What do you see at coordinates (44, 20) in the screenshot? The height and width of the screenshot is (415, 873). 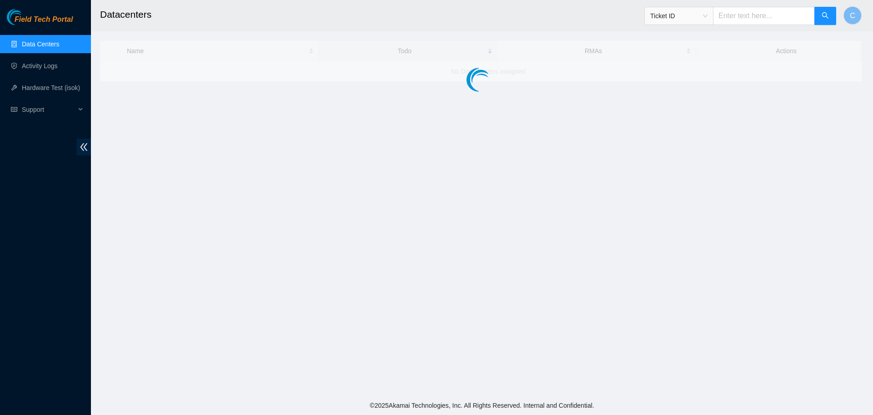 I see `span: Field Tech Portal` at bounding box center [44, 20].